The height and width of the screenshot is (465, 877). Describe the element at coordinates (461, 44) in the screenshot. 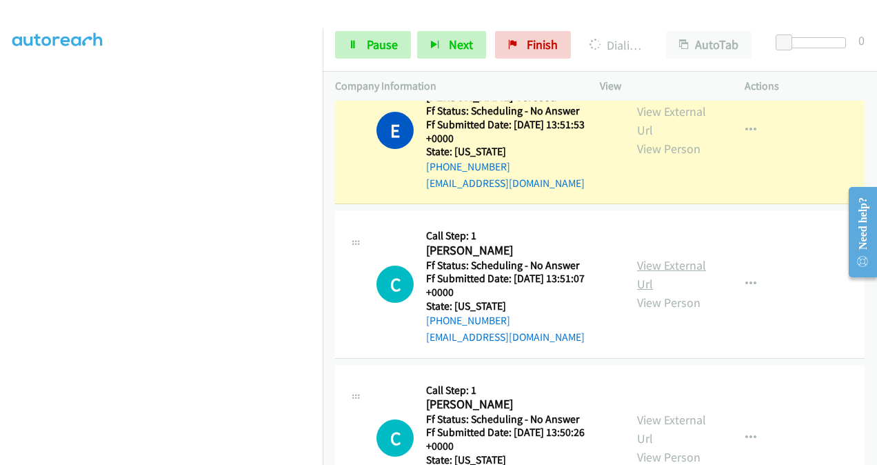

I see `span: Next` at that location.